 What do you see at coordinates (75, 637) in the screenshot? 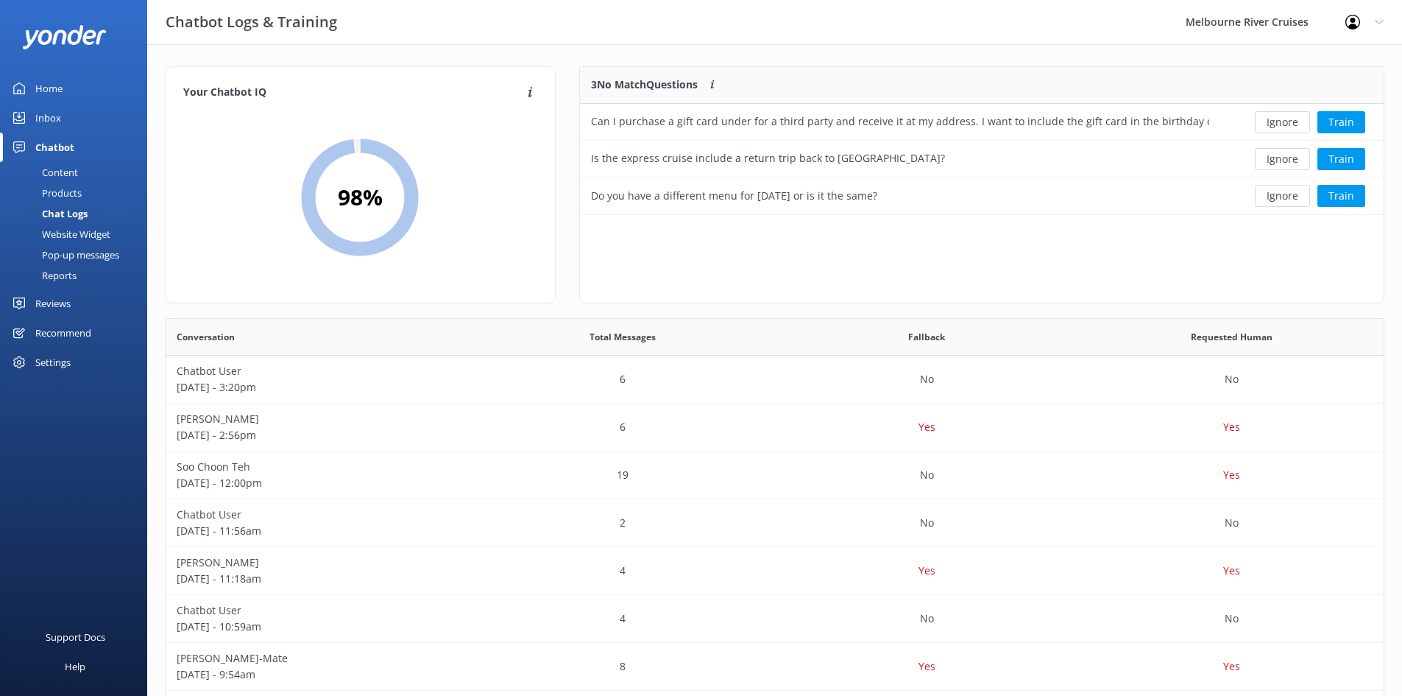
I see `div: Support Docs` at bounding box center [75, 637].